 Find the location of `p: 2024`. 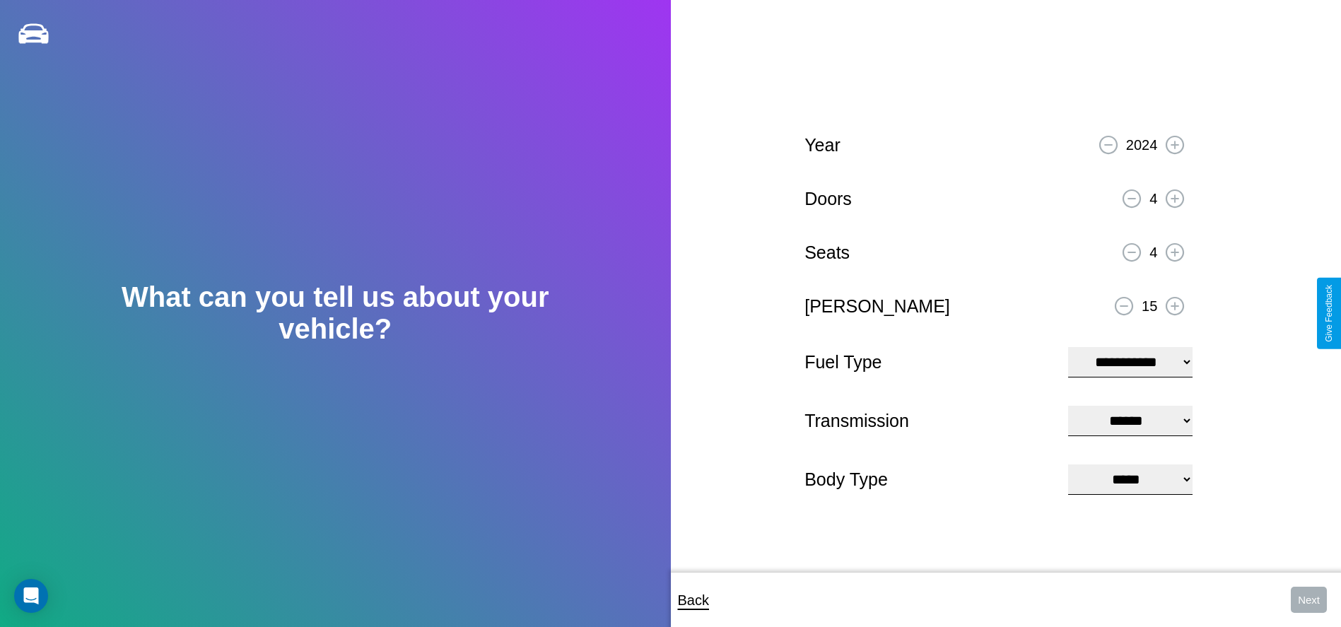

p: 2024 is located at coordinates (1142, 145).